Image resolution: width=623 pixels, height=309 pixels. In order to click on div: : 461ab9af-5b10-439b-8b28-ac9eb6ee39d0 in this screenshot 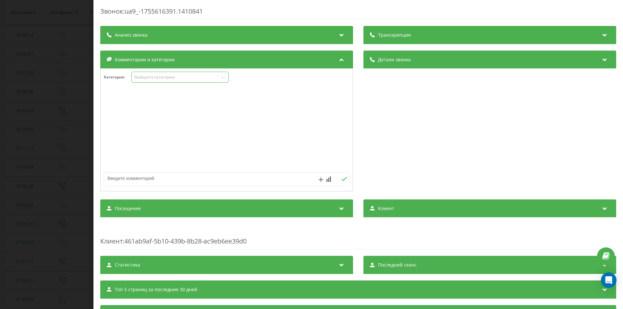, I will do `click(358, 237)`.